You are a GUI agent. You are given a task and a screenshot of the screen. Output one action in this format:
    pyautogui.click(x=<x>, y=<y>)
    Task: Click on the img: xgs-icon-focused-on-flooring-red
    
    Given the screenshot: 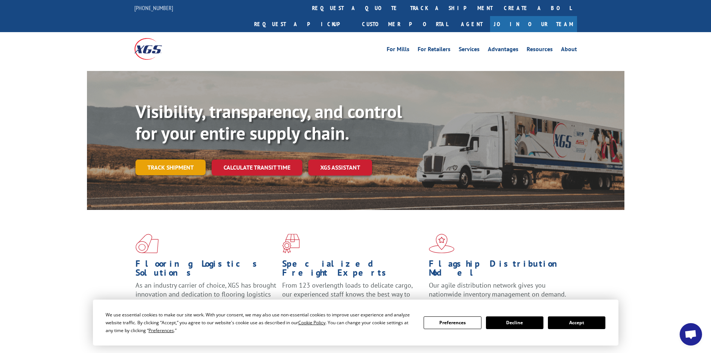 What is the action you would take?
    pyautogui.click(x=291, y=243)
    